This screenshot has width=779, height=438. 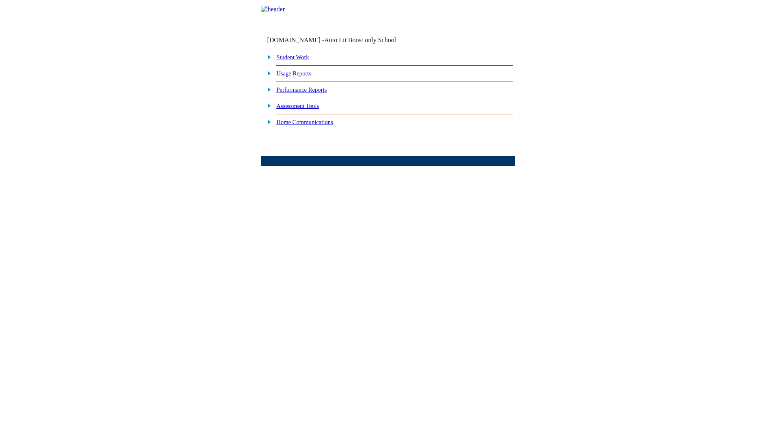 What do you see at coordinates (297, 106) in the screenshot?
I see `a: Assessment Tools` at bounding box center [297, 106].